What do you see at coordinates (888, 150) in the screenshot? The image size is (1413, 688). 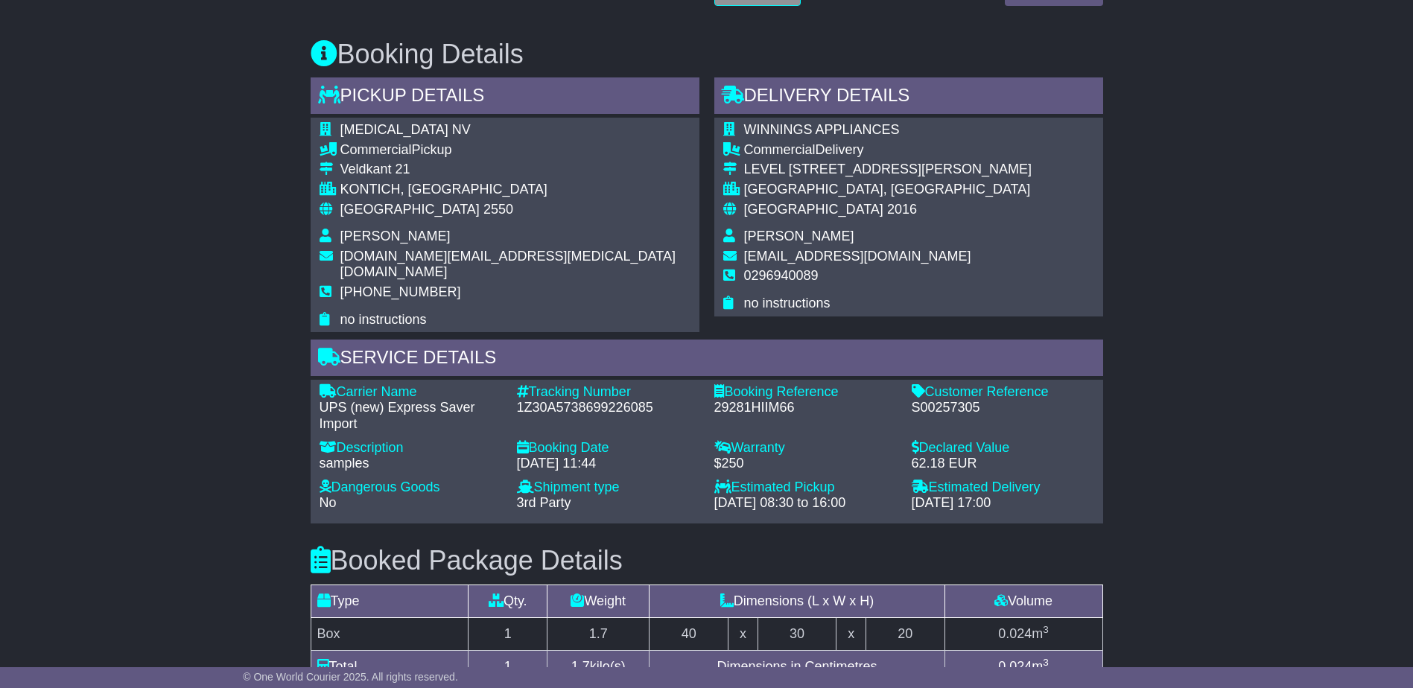 I see `div: Delivery` at bounding box center [888, 150].